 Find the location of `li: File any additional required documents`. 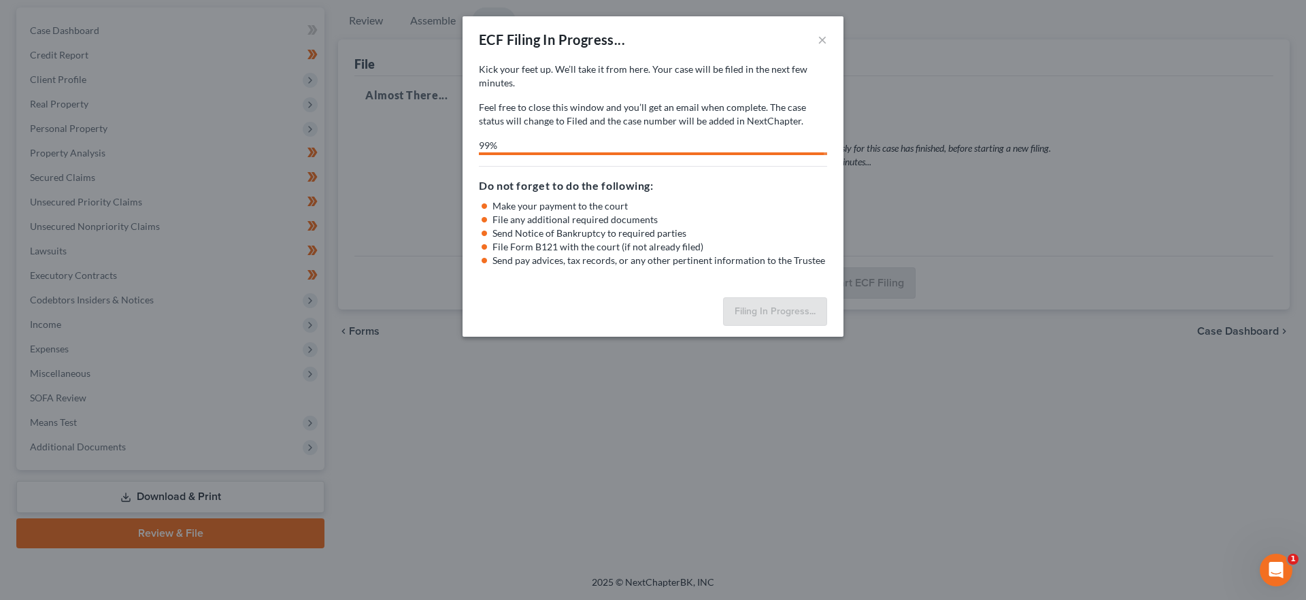

li: File any additional required documents is located at coordinates (660, 220).